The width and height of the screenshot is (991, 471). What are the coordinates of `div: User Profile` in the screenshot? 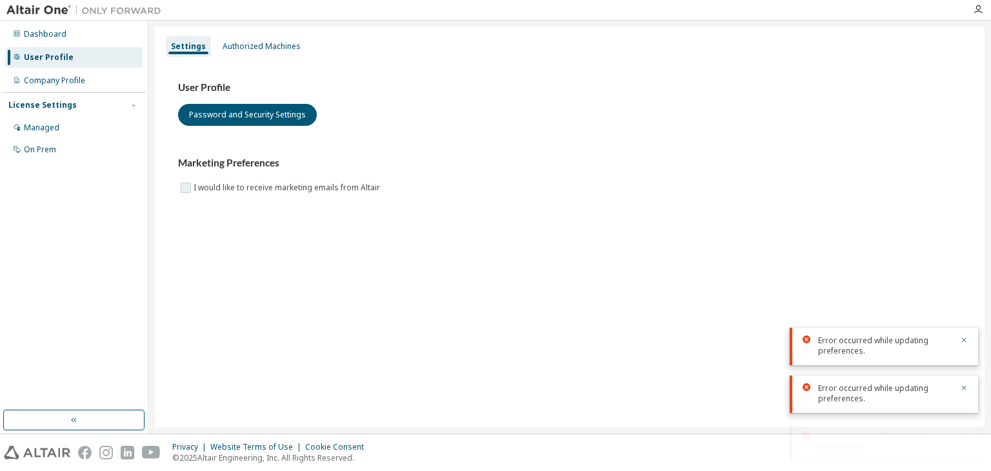 It's located at (48, 57).